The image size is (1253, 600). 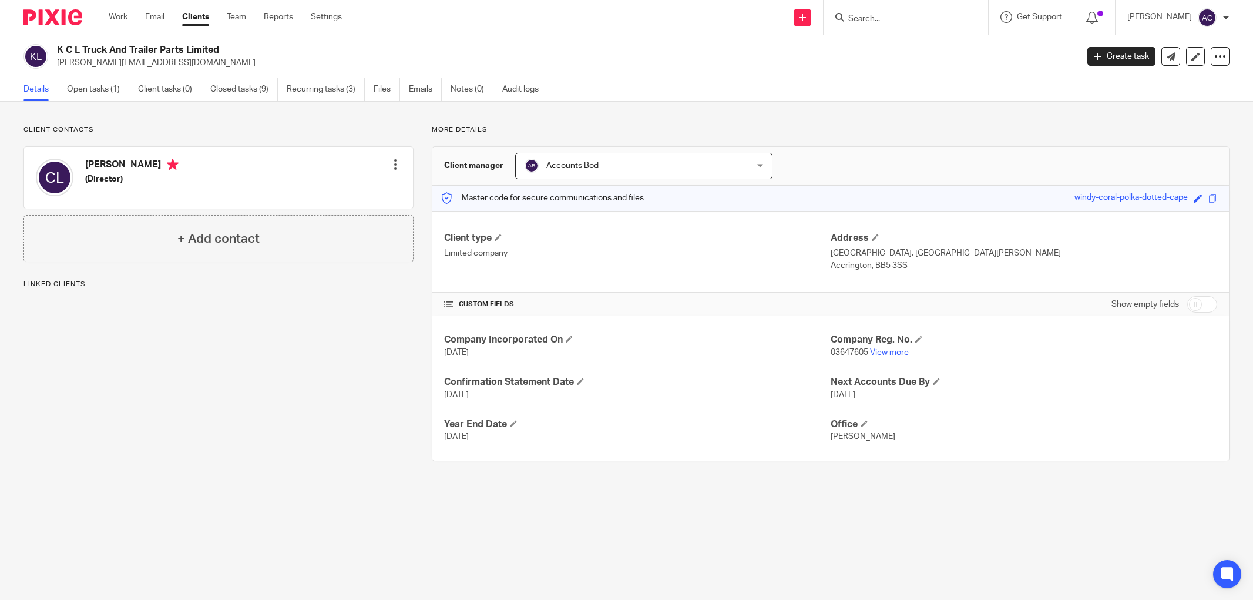 What do you see at coordinates (53, 17) in the screenshot?
I see `img: Pixie` at bounding box center [53, 17].